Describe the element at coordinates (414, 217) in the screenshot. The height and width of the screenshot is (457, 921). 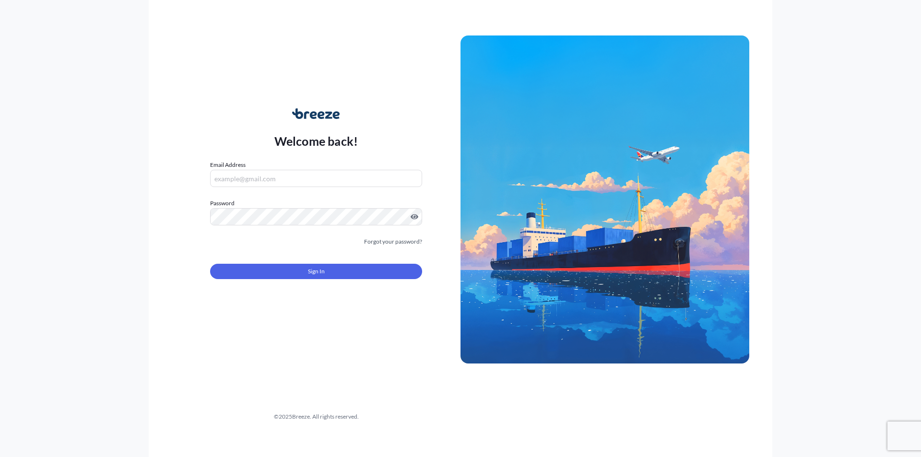
I see `button: Show password` at that location.